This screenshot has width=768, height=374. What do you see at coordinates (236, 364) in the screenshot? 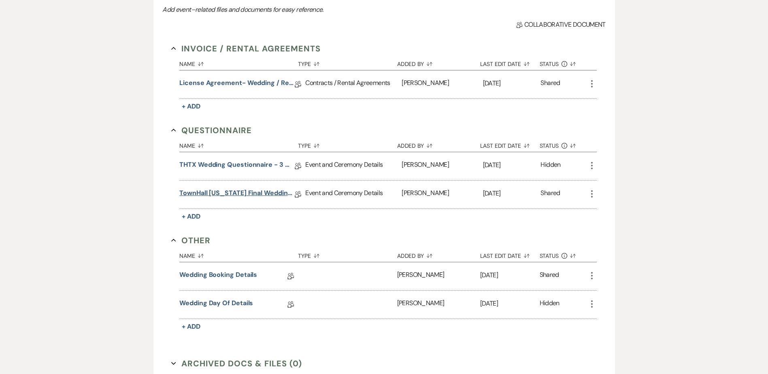
I see `button: Archived Docs & Files (0)` at bounding box center [236, 364].